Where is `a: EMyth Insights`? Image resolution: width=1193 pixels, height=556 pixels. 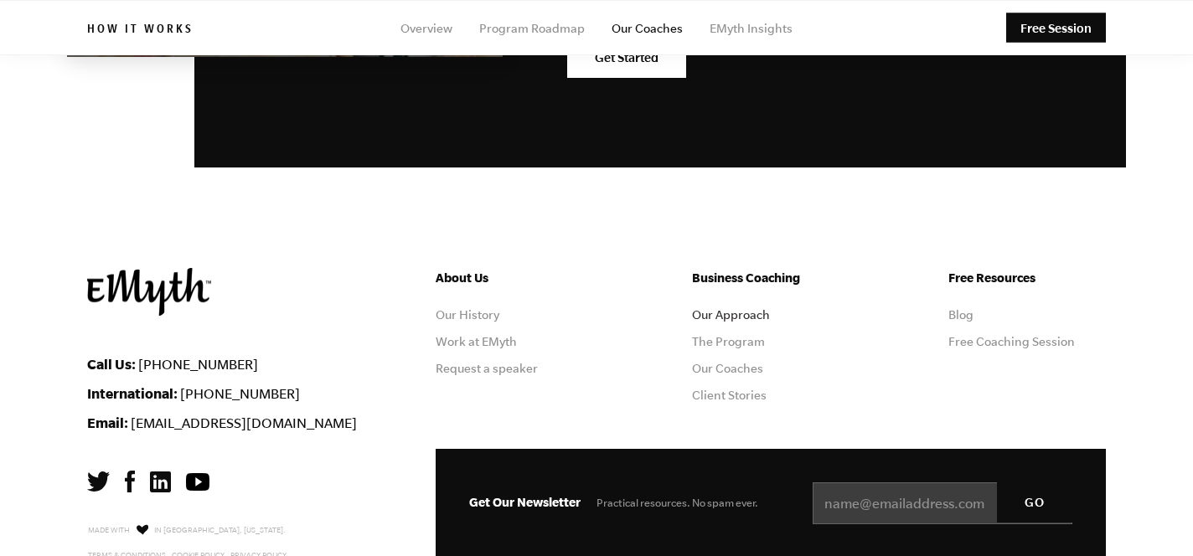 a: EMyth Insights is located at coordinates (750, 28).